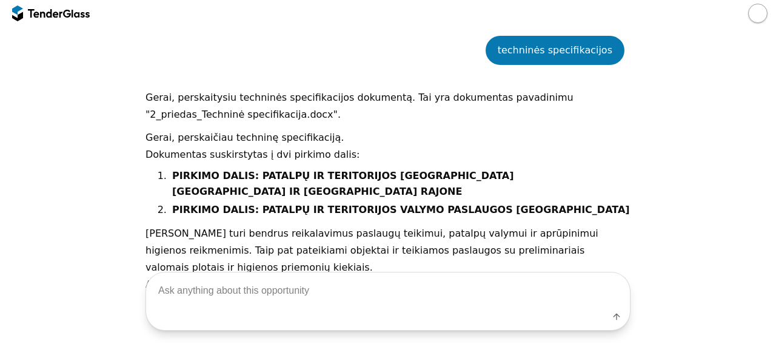 The image size is (776, 355). I want to click on p: Gerai, perskaitysiu techninės specifikacijos dokumentą. Tai yra dokumentas pavadinimu "2_priedas_..., so click(388, 106).